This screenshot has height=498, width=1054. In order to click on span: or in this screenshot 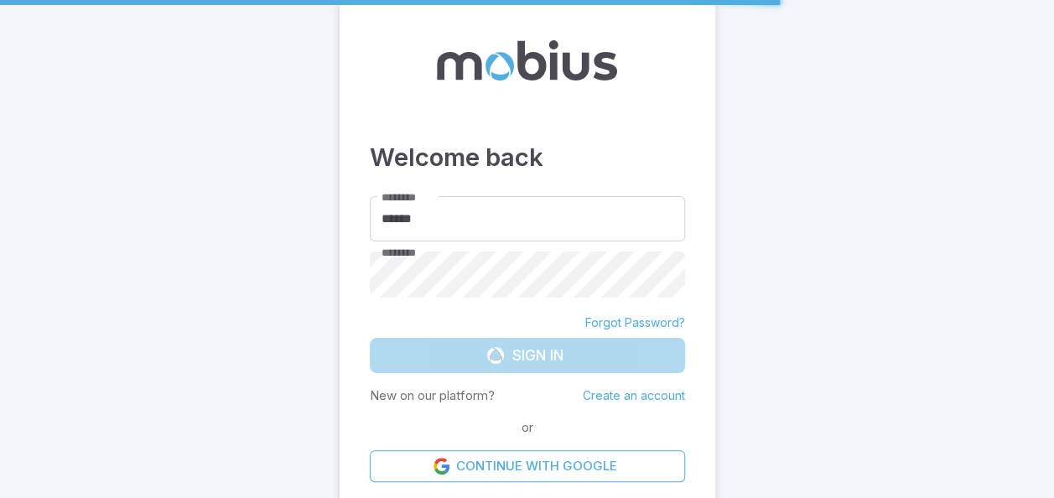, I will do `click(527, 428)`.